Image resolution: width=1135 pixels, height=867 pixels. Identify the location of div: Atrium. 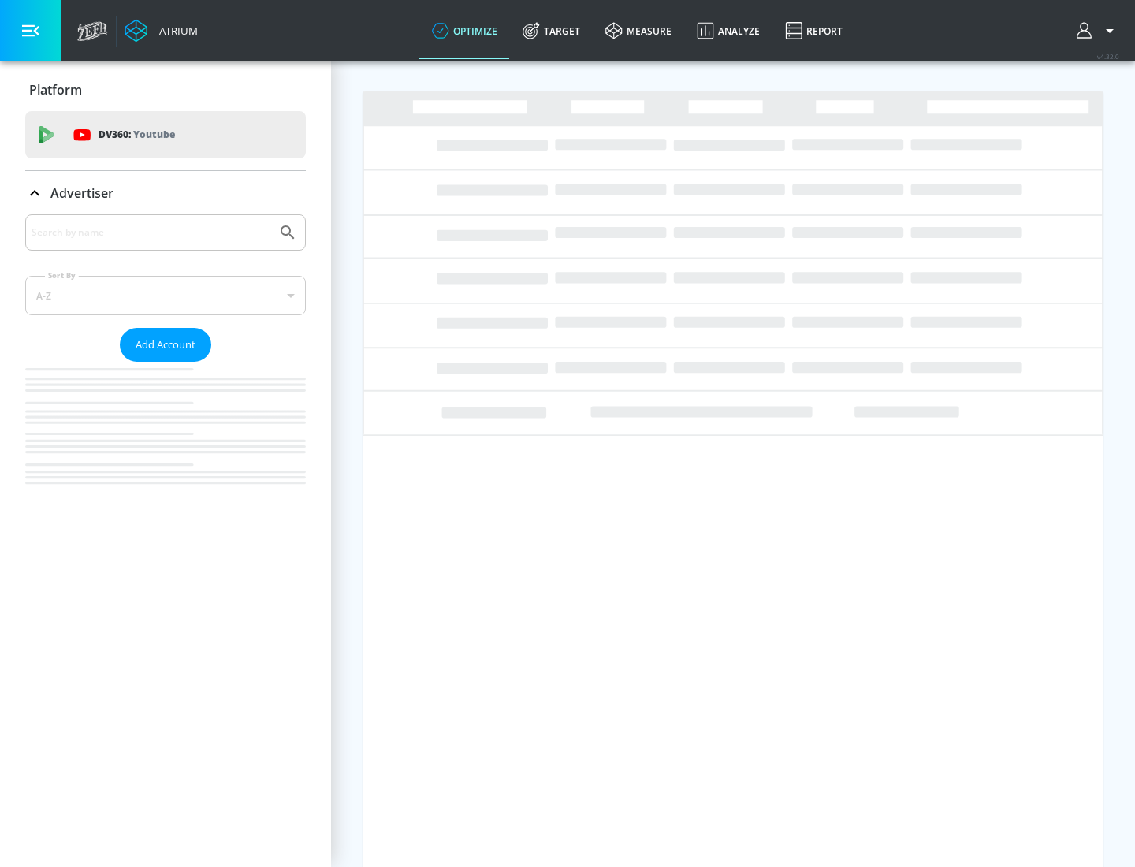
(175, 31).